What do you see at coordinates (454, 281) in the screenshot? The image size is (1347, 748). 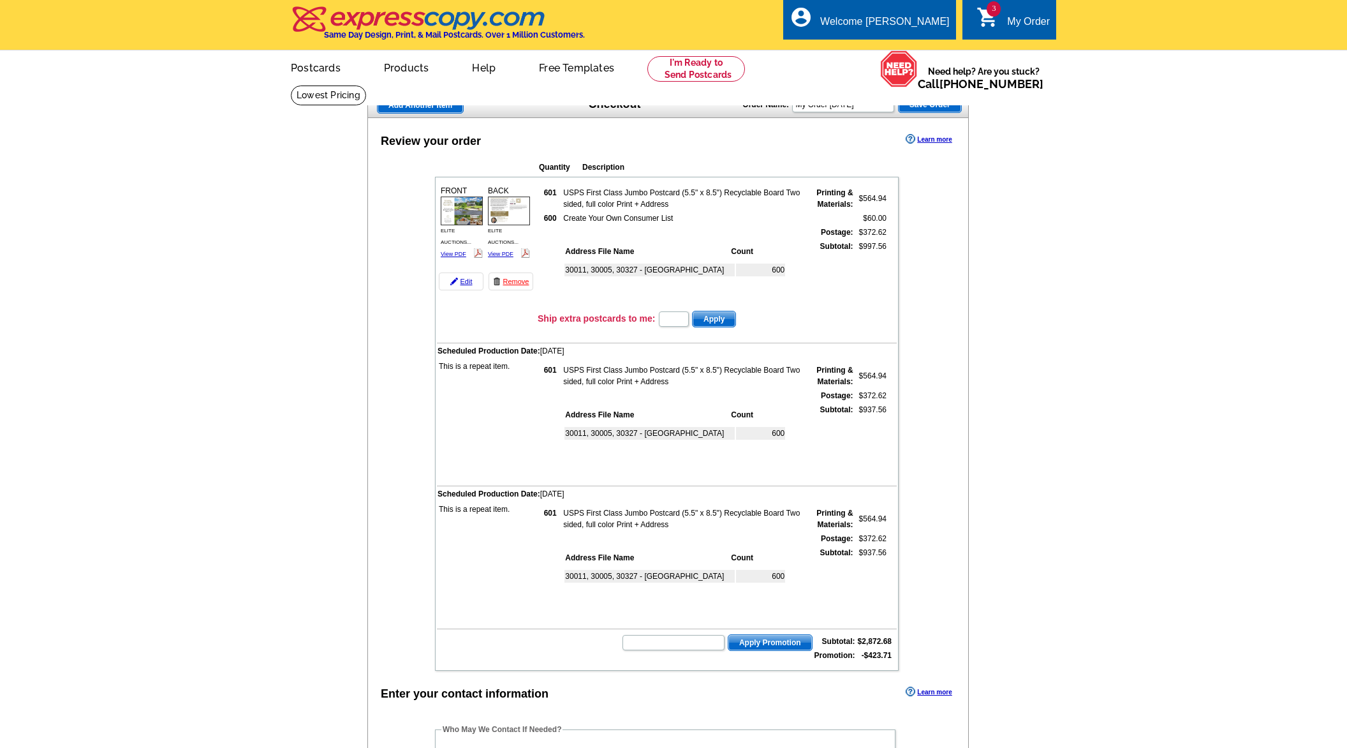 I see `img: pencil-icon.gif` at bounding box center [454, 281].